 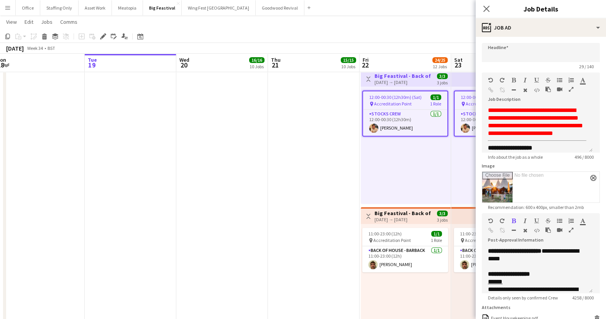 I want to click on span: Tue, so click(x=92, y=60).